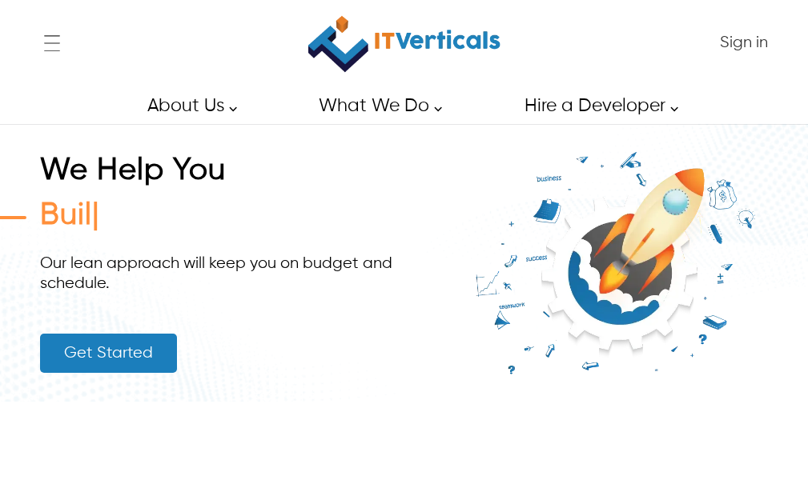 This screenshot has width=808, height=484. What do you see at coordinates (614, 263) in the screenshot?
I see `img: it-verticals-build-your-startup` at bounding box center [614, 263].